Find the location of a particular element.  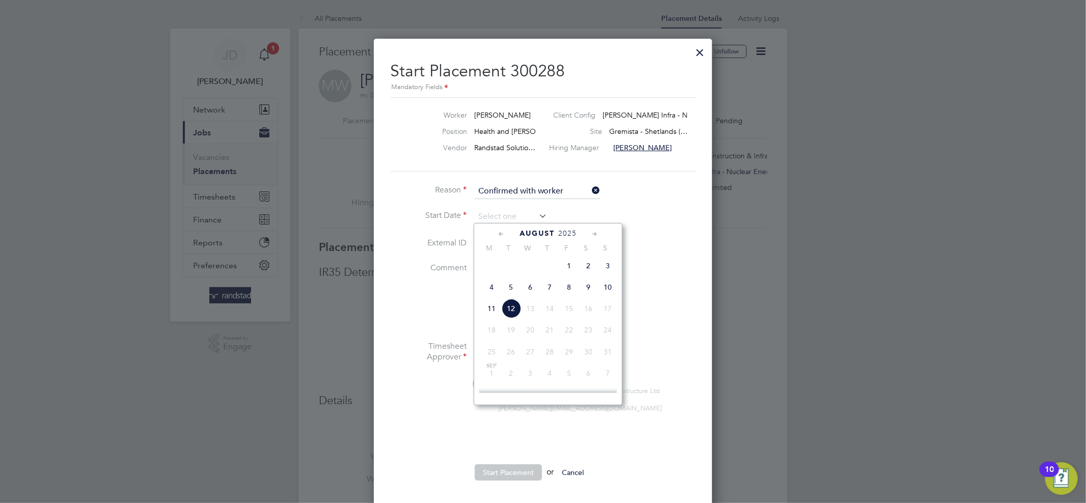

label: Comment is located at coordinates (429, 268).